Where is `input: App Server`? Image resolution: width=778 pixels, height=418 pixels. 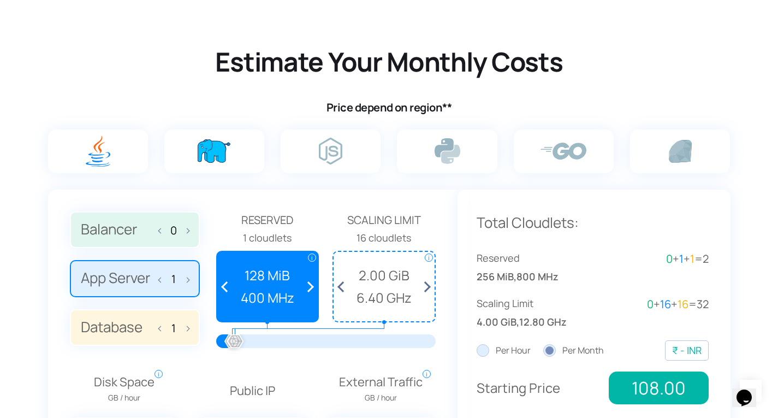
input: App Server is located at coordinates (174, 279).